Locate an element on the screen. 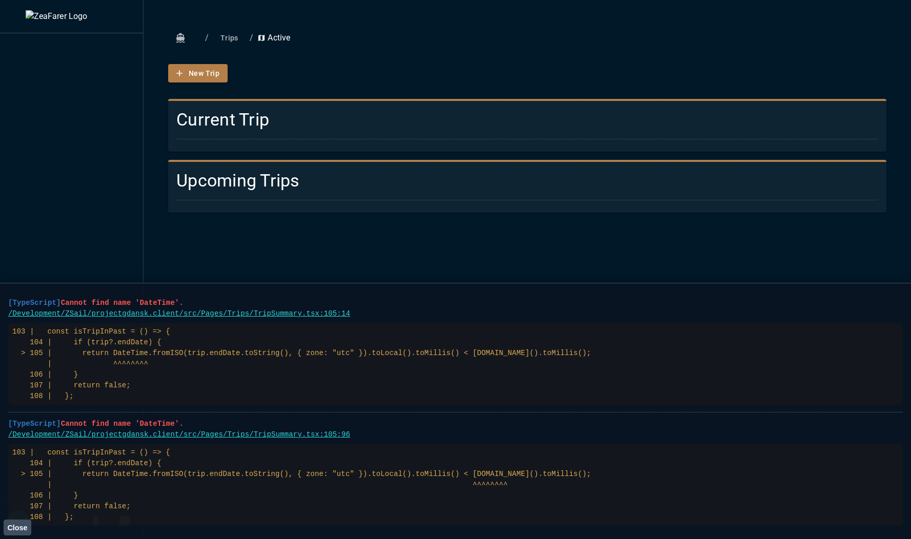 The image size is (911, 539). button: New Trip is located at coordinates (198, 73).